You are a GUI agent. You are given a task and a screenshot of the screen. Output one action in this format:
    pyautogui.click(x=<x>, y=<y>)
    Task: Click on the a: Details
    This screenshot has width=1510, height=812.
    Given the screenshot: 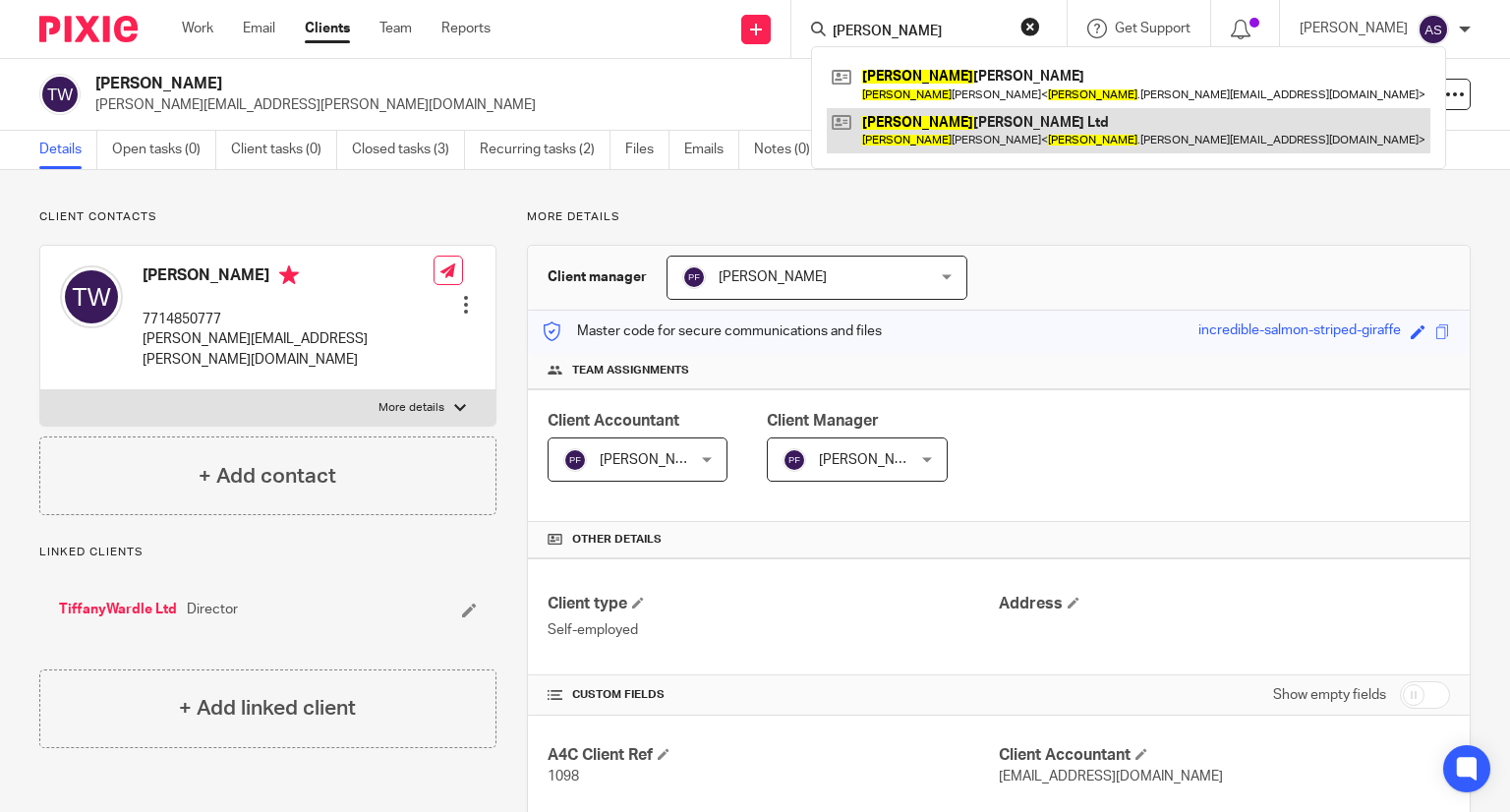 What is the action you would take?
    pyautogui.click(x=68, y=150)
    